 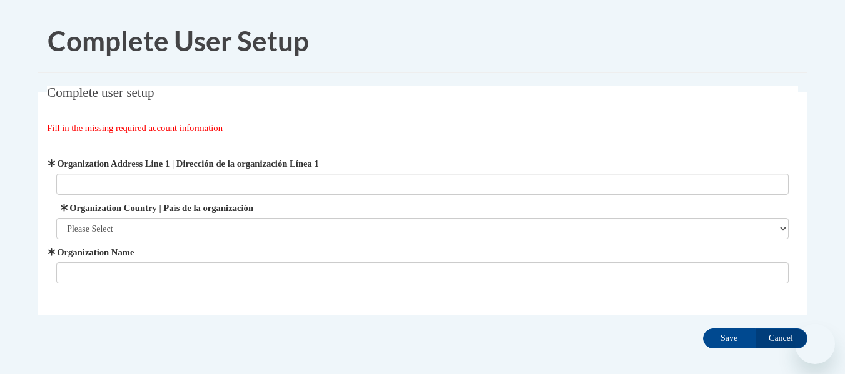 What do you see at coordinates (781, 339) in the screenshot?
I see `input: Cancel` at bounding box center [781, 339].